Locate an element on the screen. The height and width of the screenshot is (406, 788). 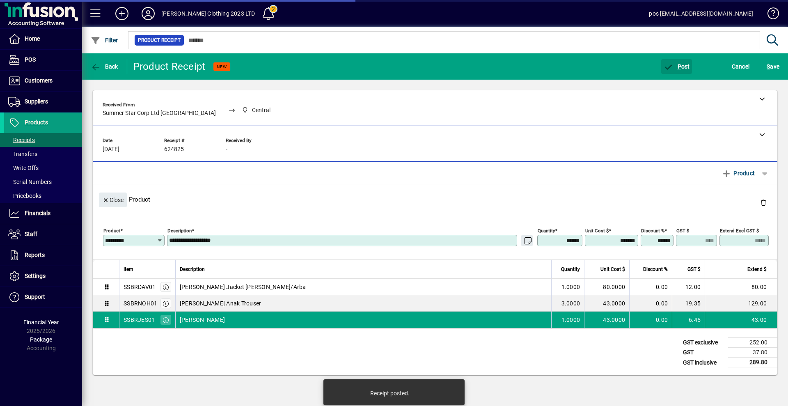
a: Suppliers is located at coordinates (43, 102).